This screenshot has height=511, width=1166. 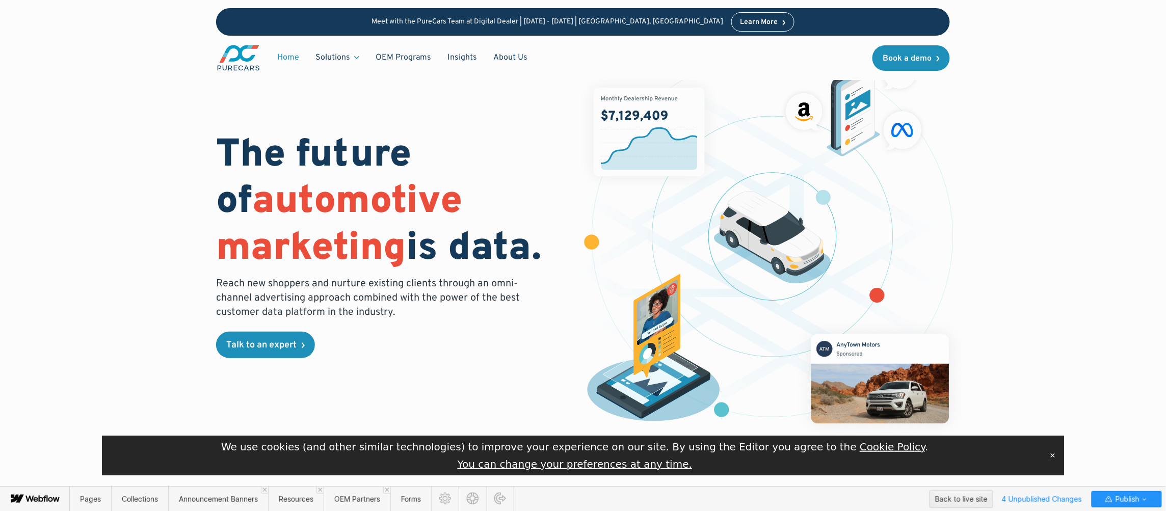 I want to click on a: About Us, so click(x=510, y=58).